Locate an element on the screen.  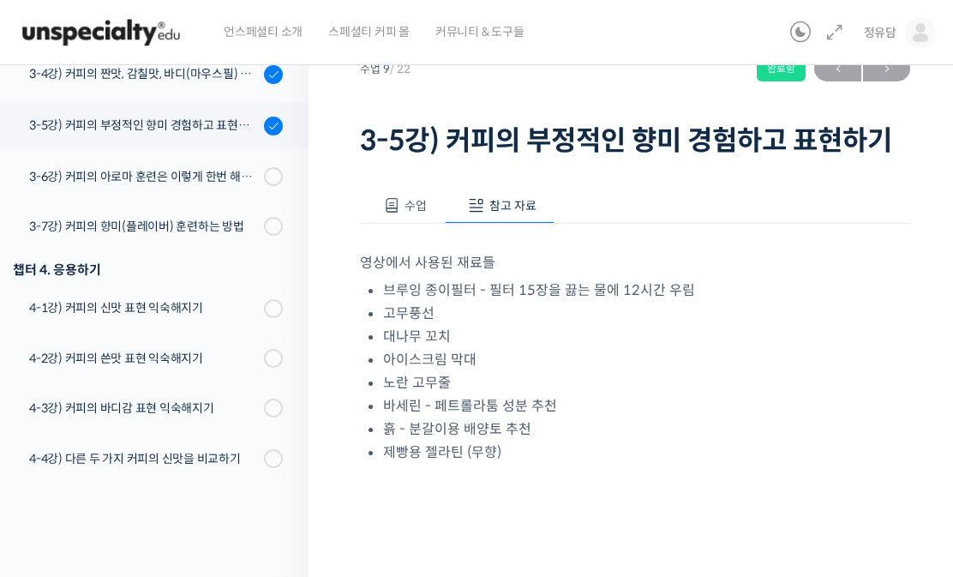
span: 수업 9 is located at coordinates (385, 69).